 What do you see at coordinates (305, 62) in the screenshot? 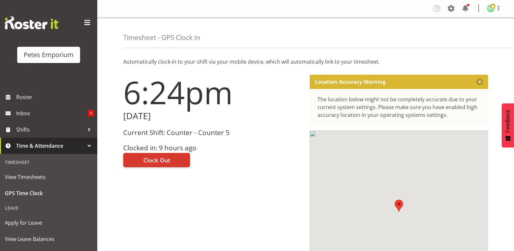
I see `p: Automatically clock-in to your shift via your mobile device, which will automatically link to you...` at bounding box center [305, 62].